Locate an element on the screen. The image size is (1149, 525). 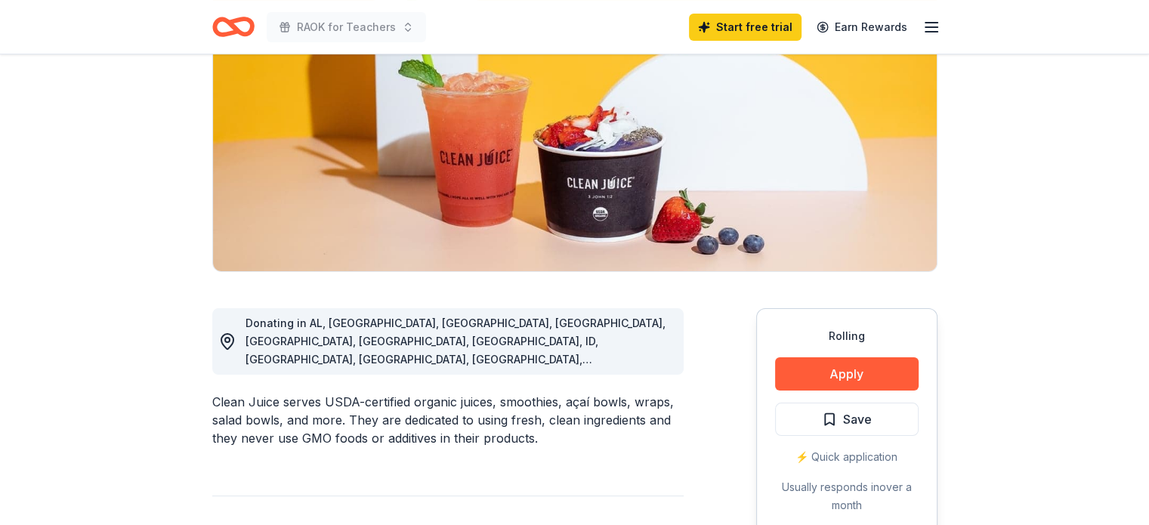
button: Save is located at coordinates (847, 419).